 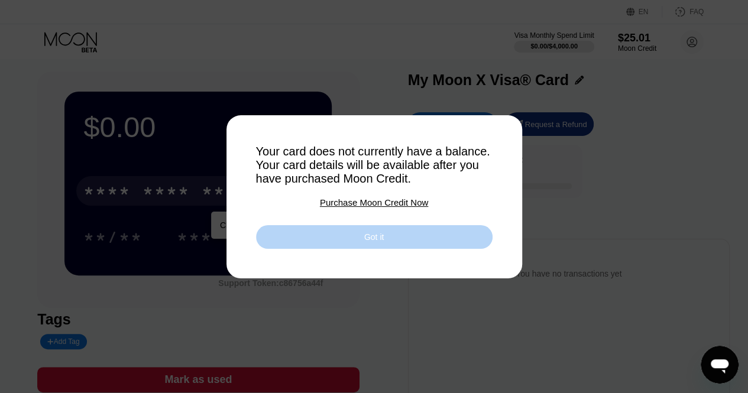 I want to click on div: Purchase Moon Credit Now, so click(x=374, y=202).